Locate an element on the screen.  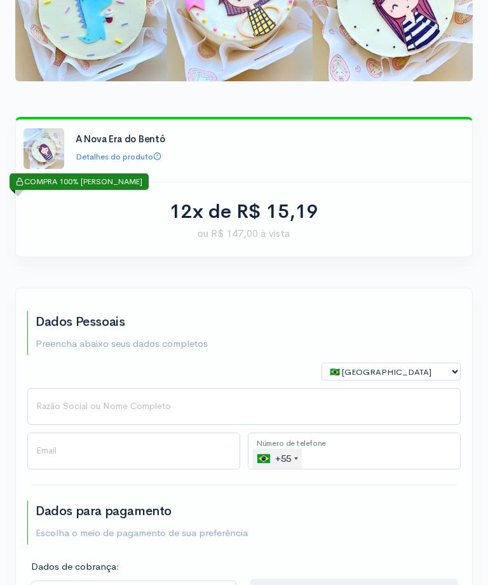
h2: Dados para pagamento is located at coordinates (142, 511).